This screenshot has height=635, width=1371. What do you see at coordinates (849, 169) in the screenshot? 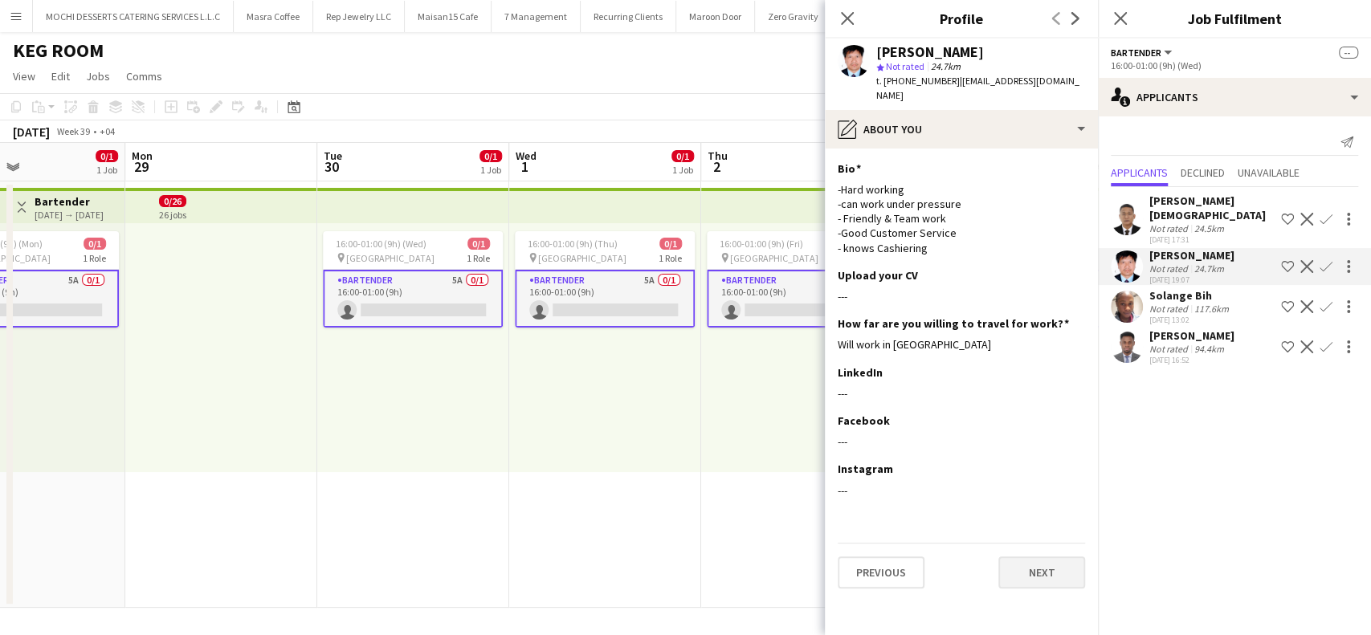
I see `h3: Bio` at bounding box center [849, 169].